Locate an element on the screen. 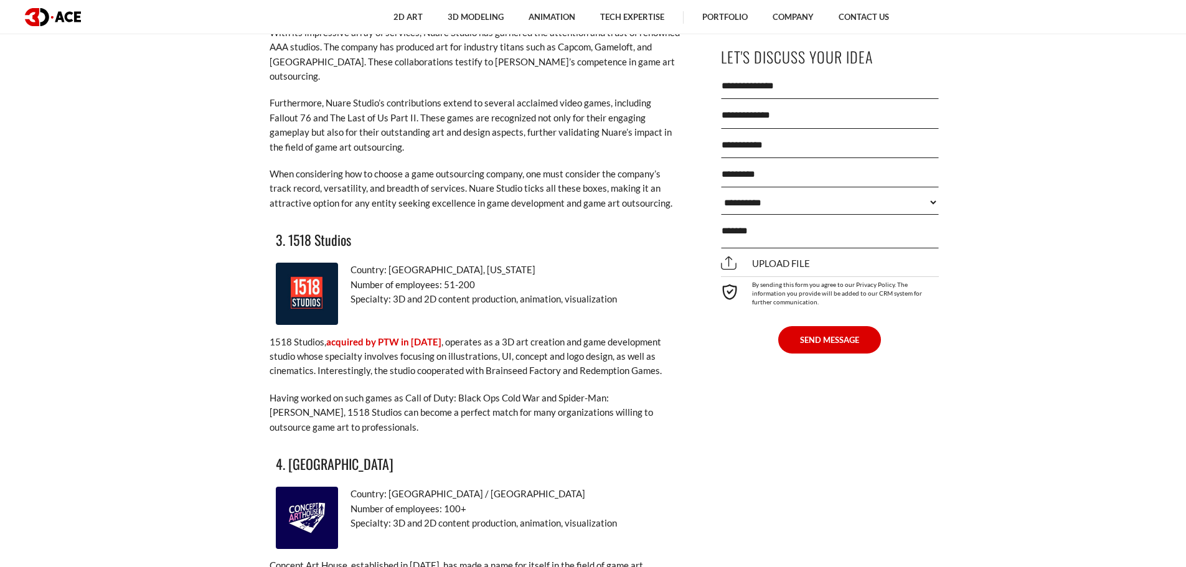 The width and height of the screenshot is (1186, 567). p: With its impressive array of services, Nuare Studio has garnered the attention and trust of renow... is located at coordinates (475, 55).